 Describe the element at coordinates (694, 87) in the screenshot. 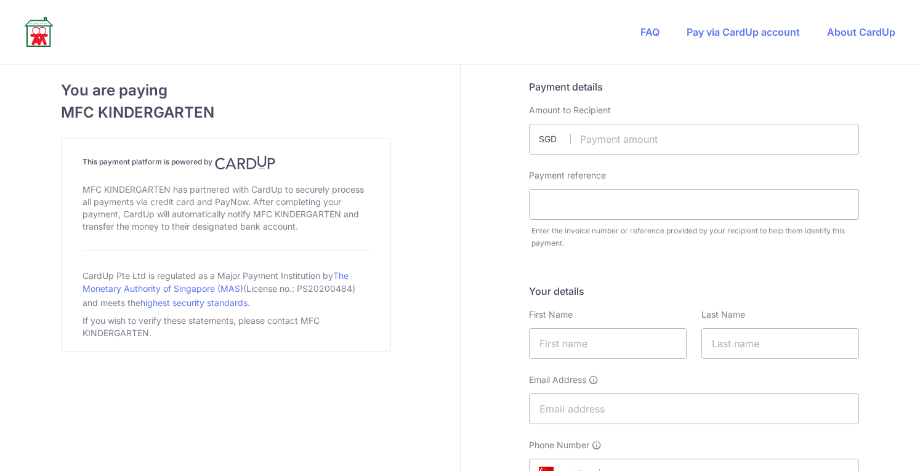

I see `h5: Payment details` at that location.